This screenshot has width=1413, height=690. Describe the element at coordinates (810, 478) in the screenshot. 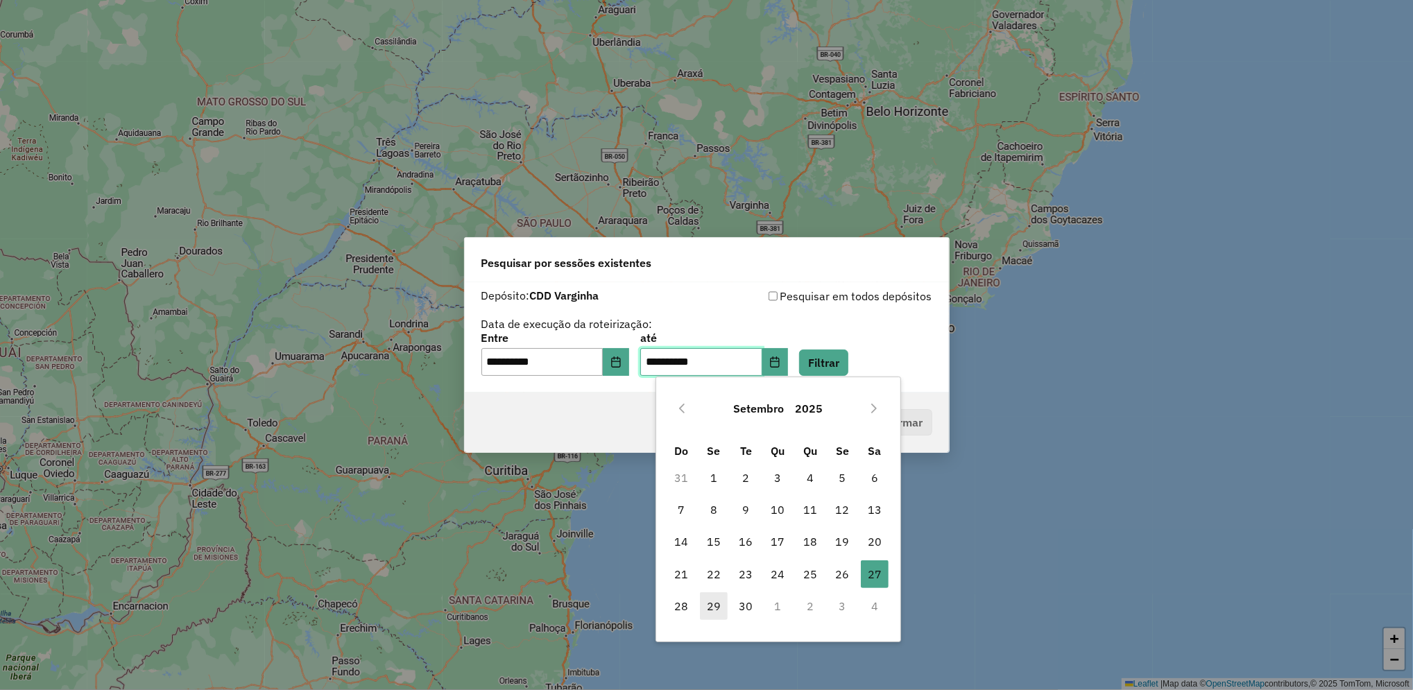

I see `span: 4` at that location.